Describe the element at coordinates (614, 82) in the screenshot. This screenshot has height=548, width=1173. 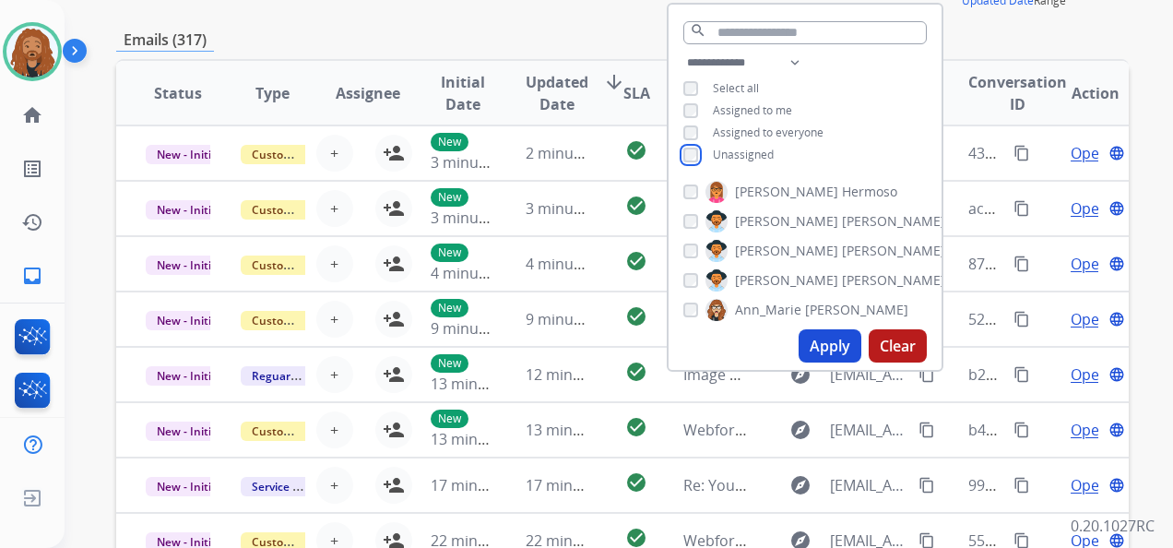
I see `mat-icon: arrow_downward` at that location.